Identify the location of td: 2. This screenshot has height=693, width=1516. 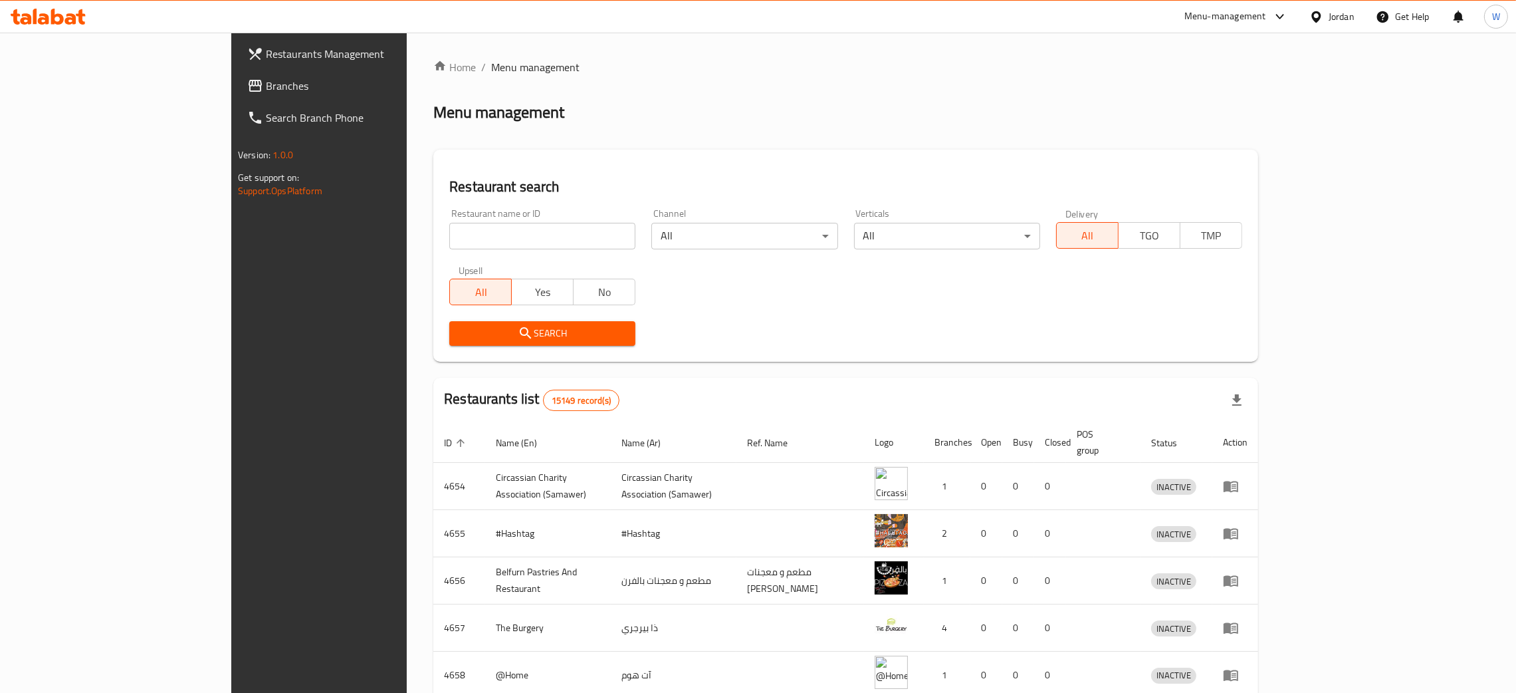
(947, 533).